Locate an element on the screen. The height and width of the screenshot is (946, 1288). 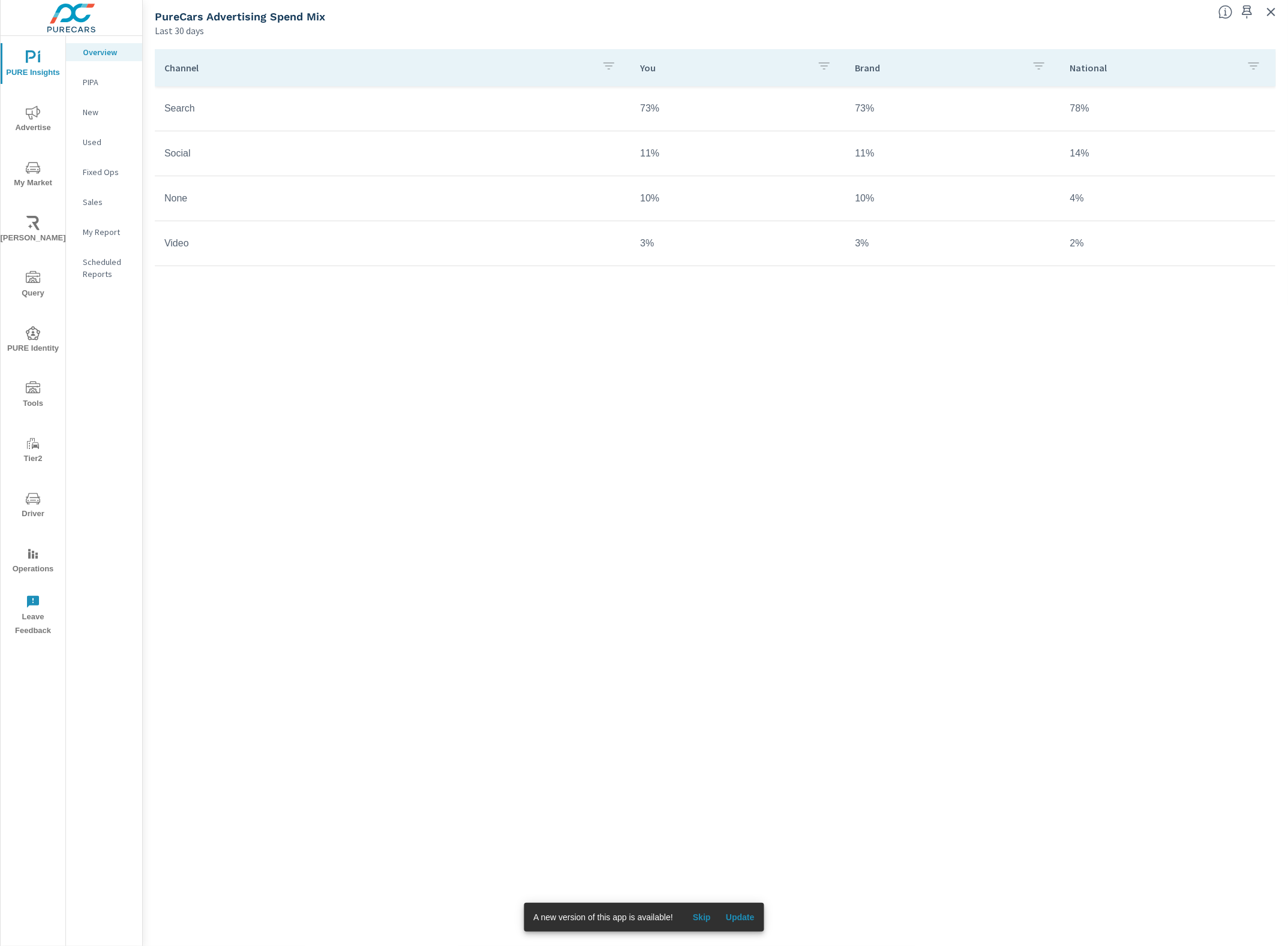
span: PURE Insights is located at coordinates (33, 64).